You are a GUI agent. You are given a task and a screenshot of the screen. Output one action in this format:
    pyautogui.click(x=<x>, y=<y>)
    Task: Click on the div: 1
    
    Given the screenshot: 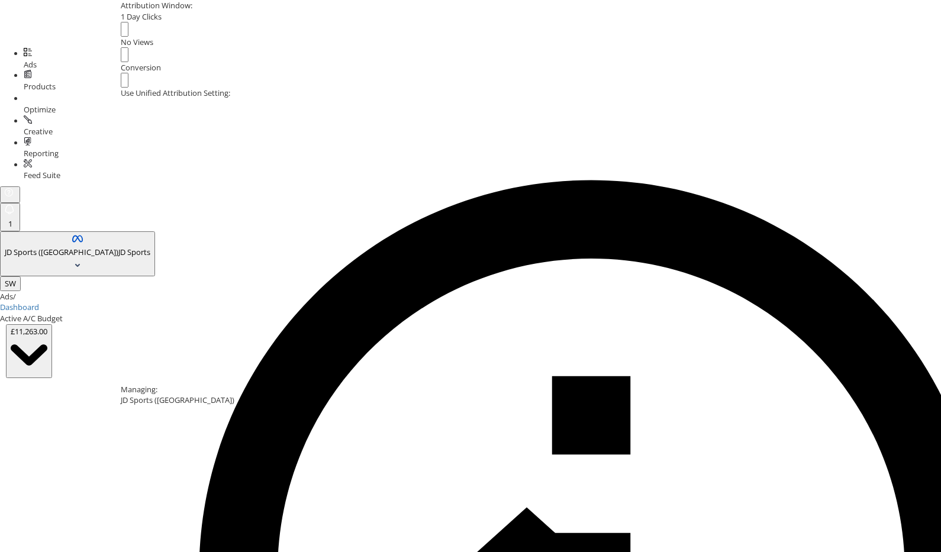 What is the action you would take?
    pyautogui.click(x=10, y=224)
    